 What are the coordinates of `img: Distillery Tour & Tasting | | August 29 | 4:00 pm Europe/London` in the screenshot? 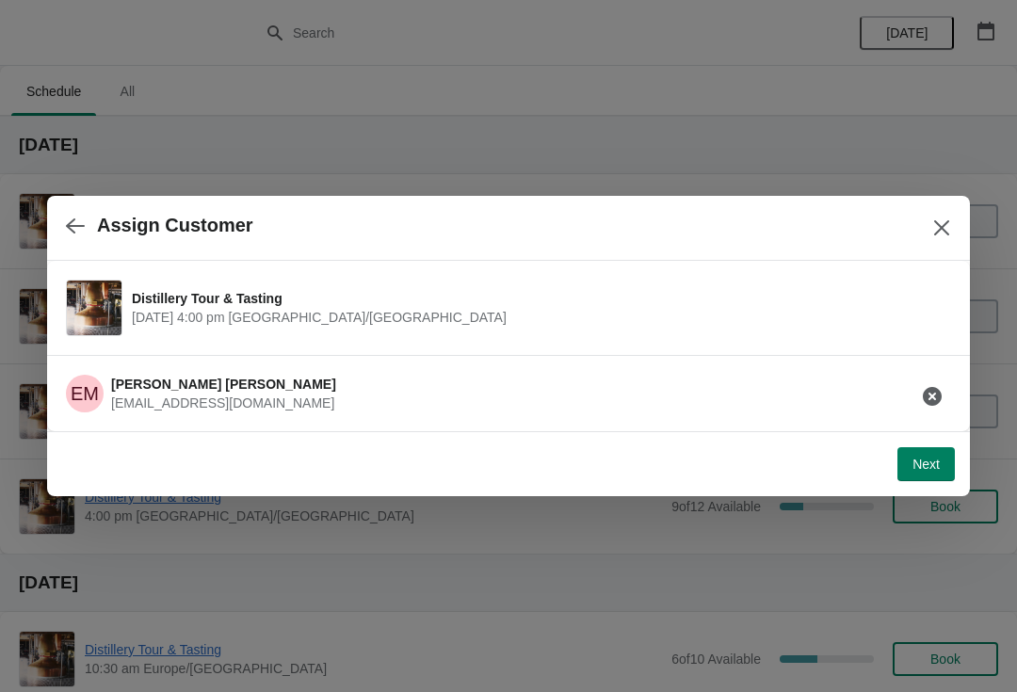 It's located at (94, 308).